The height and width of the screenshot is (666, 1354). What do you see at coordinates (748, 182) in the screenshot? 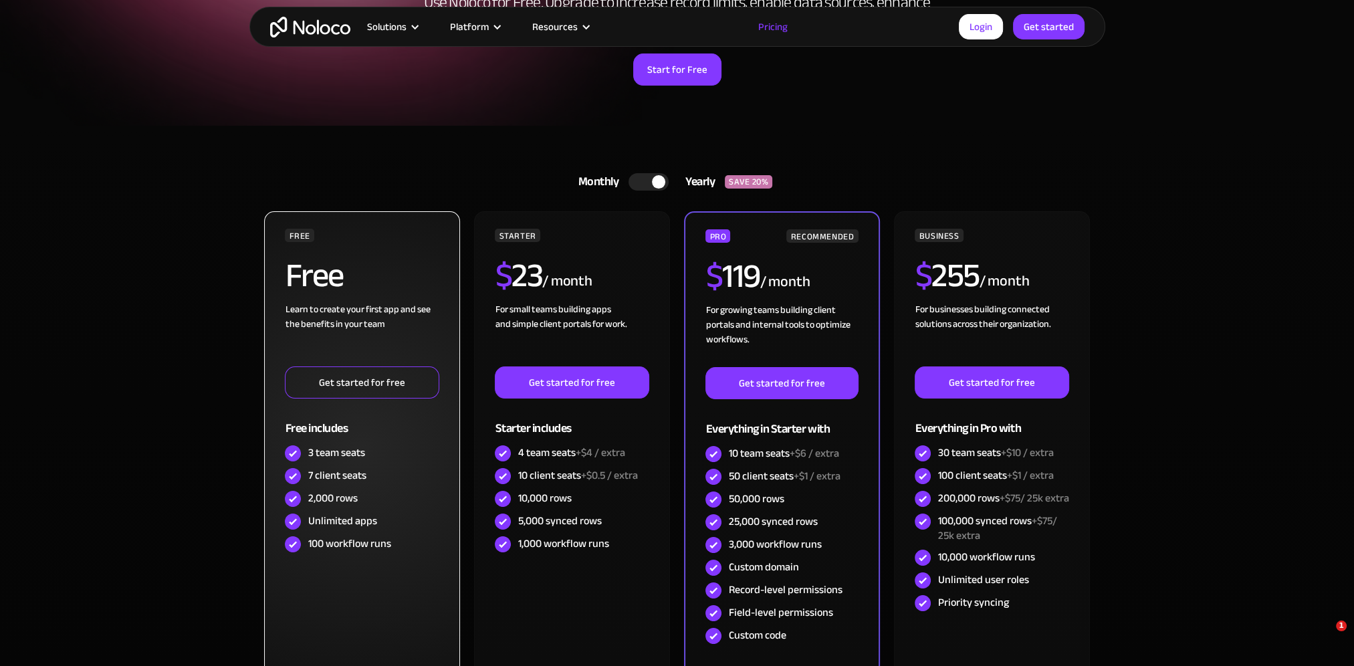
I see `div: SAVE 20%` at bounding box center [748, 182].